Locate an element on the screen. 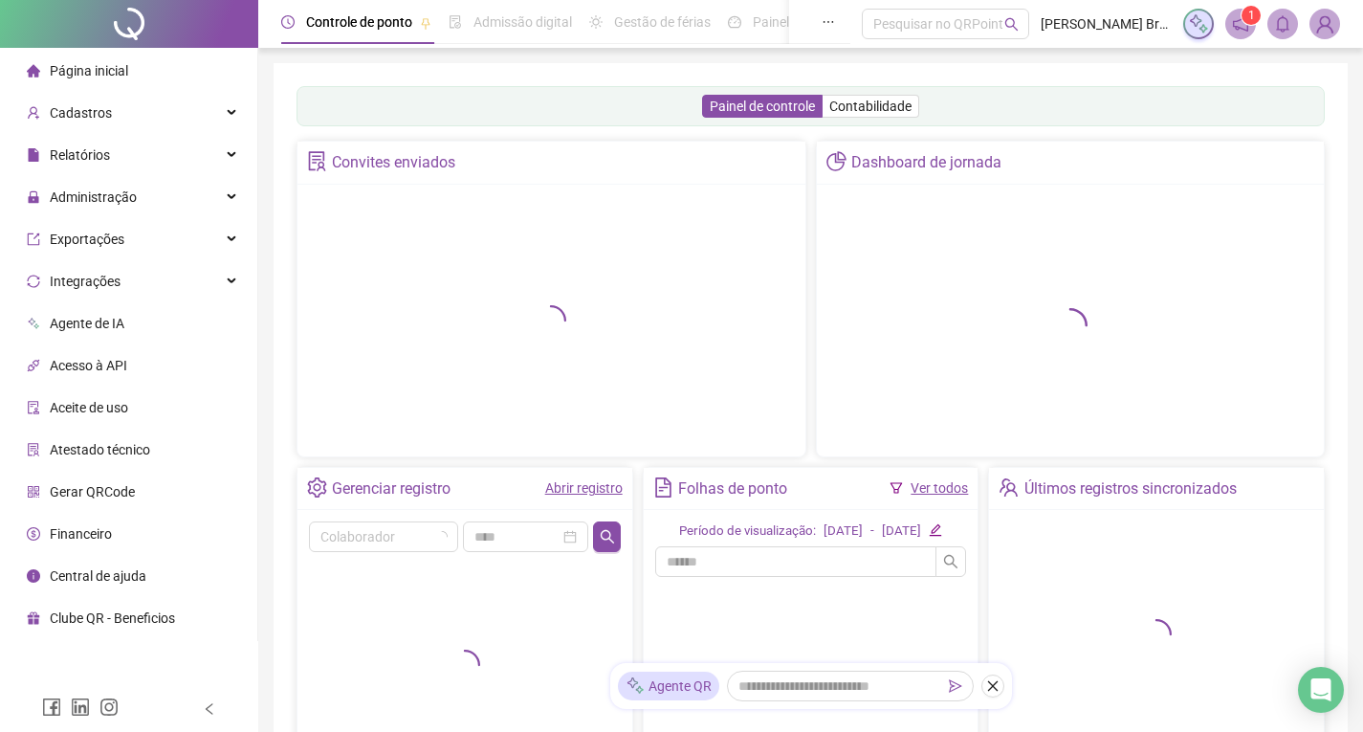  span: Financeiro is located at coordinates (80, 534).